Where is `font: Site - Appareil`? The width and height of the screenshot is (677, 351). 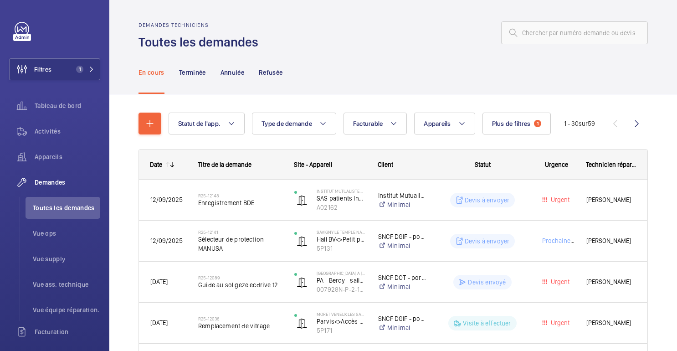
font: Site - Appareil is located at coordinates (313, 164).